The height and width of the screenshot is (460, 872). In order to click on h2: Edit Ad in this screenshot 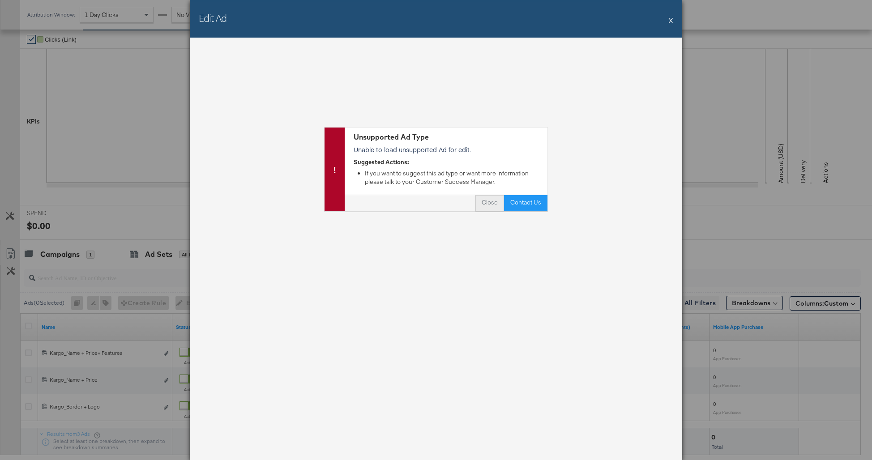, I will do `click(213, 18)`.